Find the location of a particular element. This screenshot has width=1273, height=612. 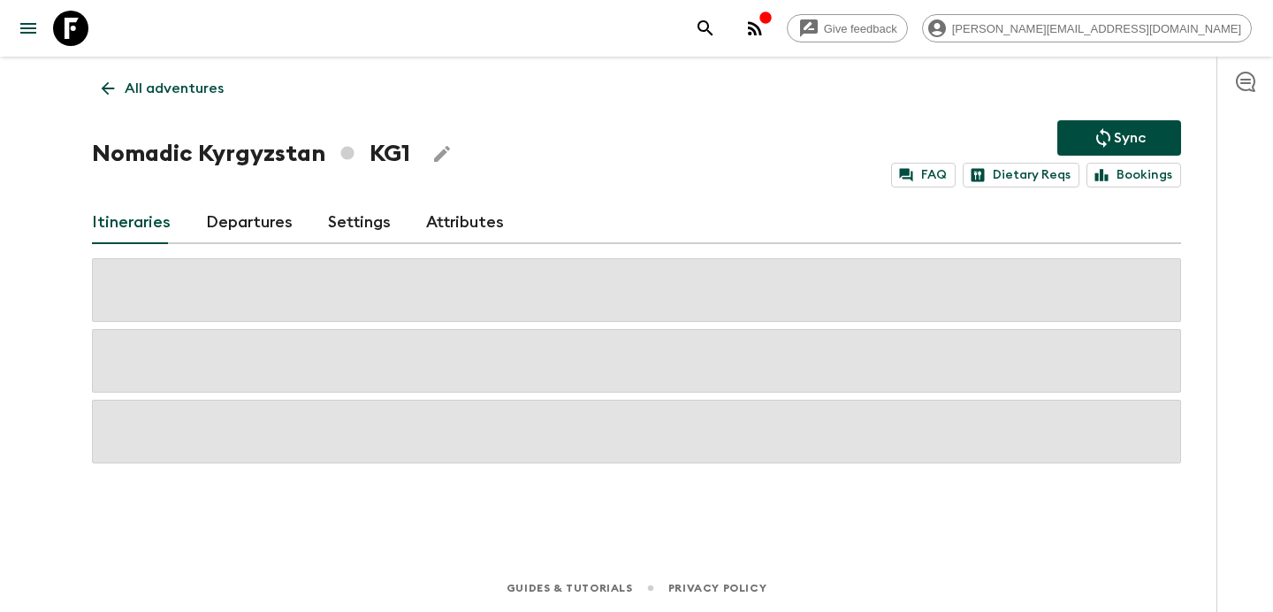

a: FAQ is located at coordinates (923, 175).